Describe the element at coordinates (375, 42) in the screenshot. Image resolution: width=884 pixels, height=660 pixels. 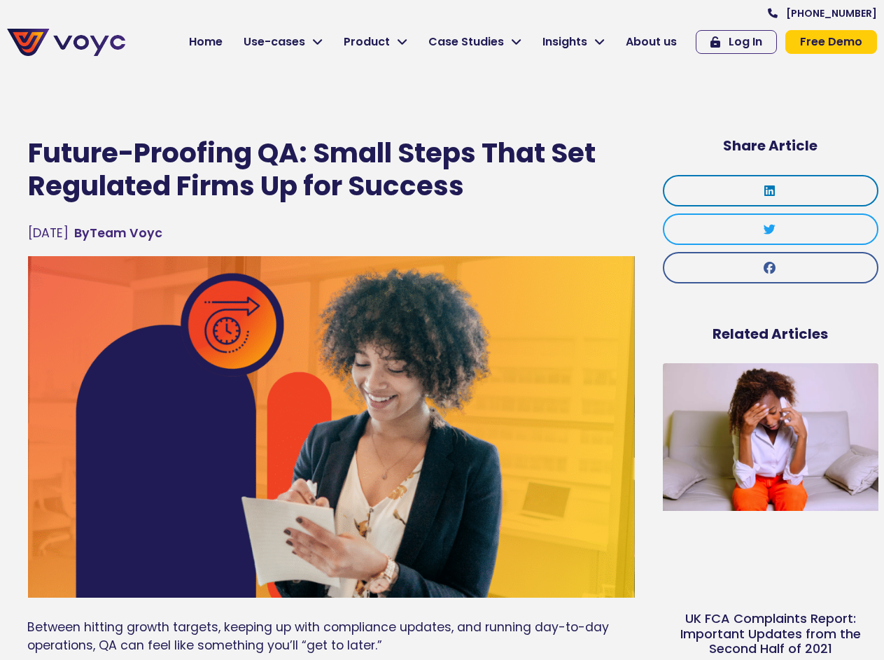
I see `a: Product` at that location.